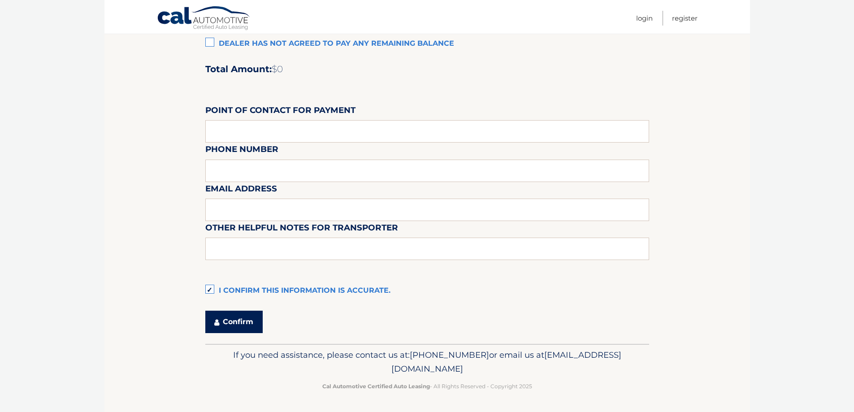 The height and width of the screenshot is (412, 854). Describe the element at coordinates (427, 44) in the screenshot. I see `label: Dealer has not agreed to pay any remaining balance` at that location.